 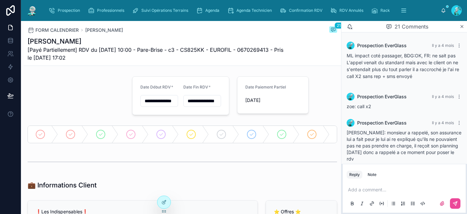 What do you see at coordinates (242, 10) in the screenshot?
I see `div: scrollable content` at bounding box center [242, 10].